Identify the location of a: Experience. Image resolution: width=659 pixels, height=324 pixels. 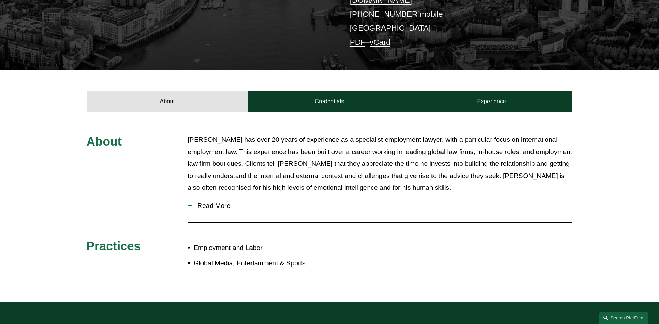
(492, 101).